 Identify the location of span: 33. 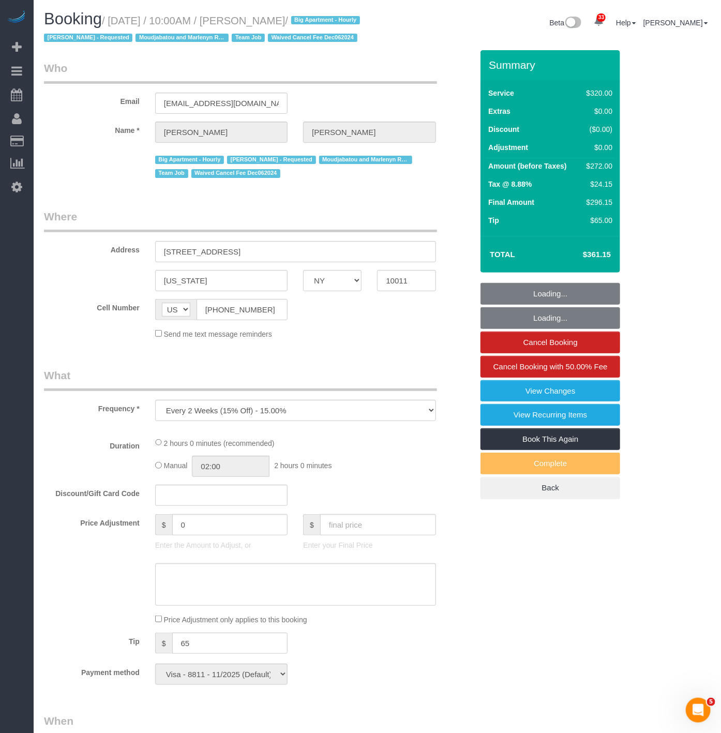
(601, 18).